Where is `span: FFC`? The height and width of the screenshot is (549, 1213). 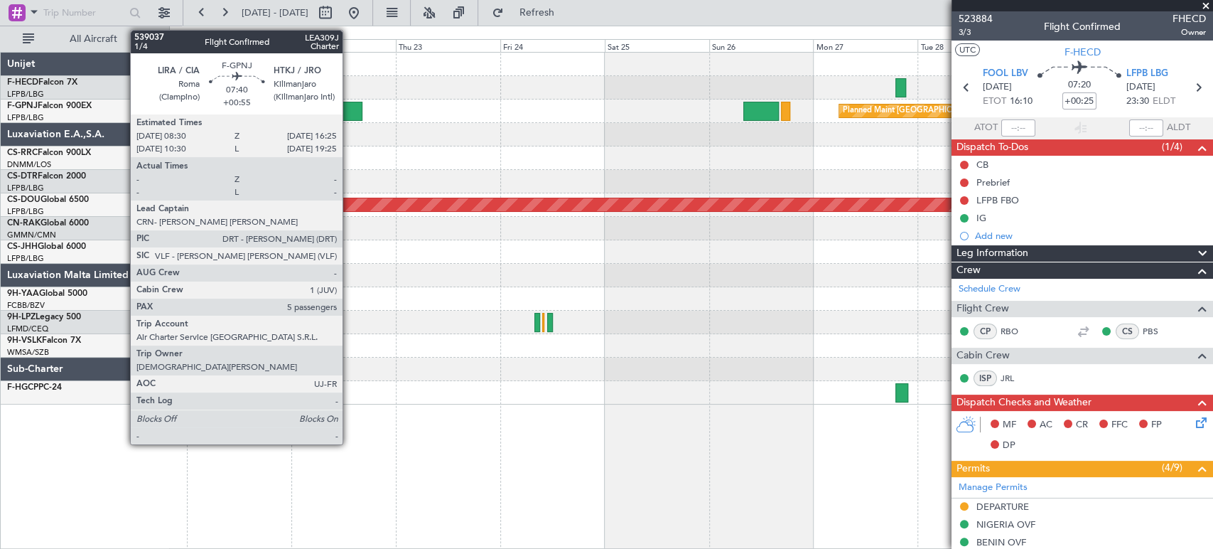
span: FFC is located at coordinates (1119, 425).